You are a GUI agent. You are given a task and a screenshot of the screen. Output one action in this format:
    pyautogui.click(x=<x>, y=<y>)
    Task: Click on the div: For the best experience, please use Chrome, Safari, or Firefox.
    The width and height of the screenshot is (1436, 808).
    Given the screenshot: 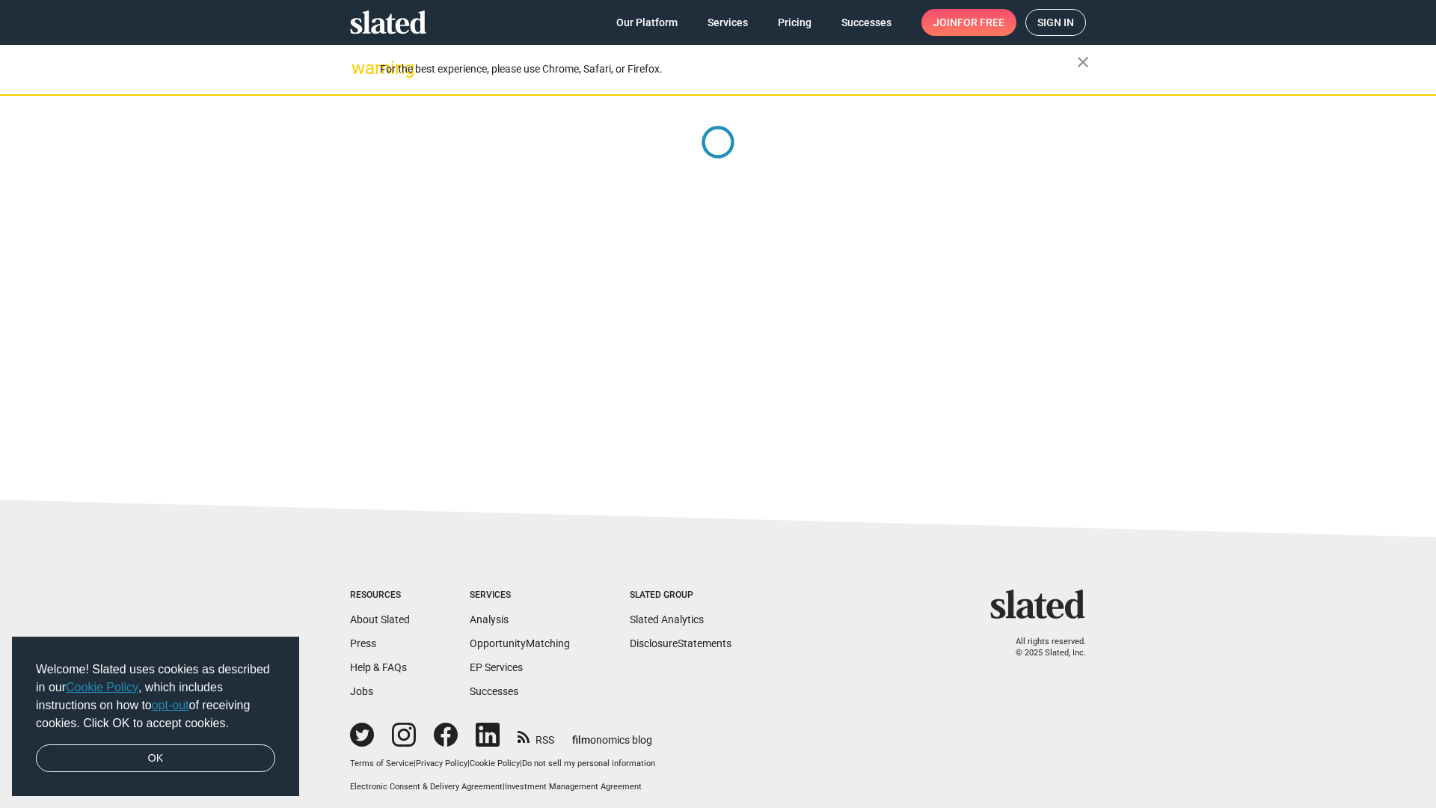 What is the action you would take?
    pyautogui.click(x=729, y=69)
    